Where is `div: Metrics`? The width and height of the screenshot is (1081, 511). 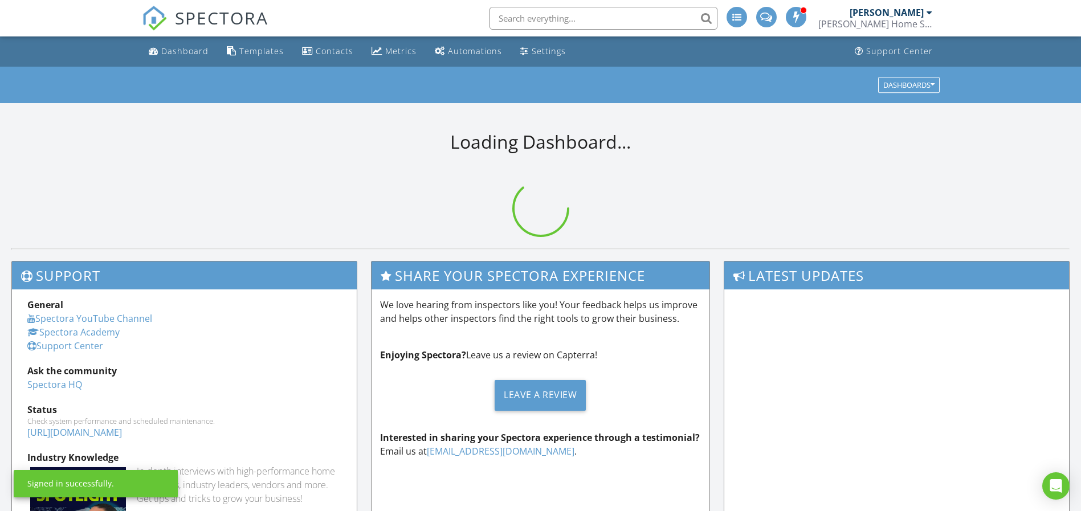
div: Metrics is located at coordinates (401, 51).